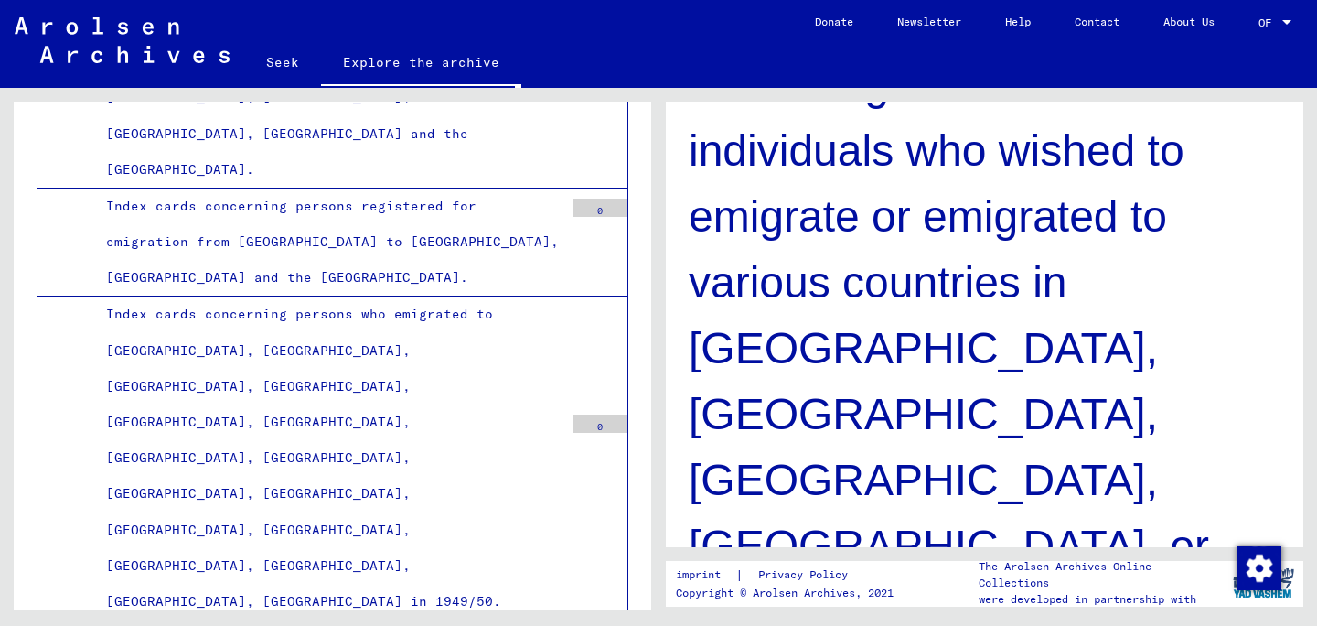  I want to click on font: imprint, so click(698, 573).